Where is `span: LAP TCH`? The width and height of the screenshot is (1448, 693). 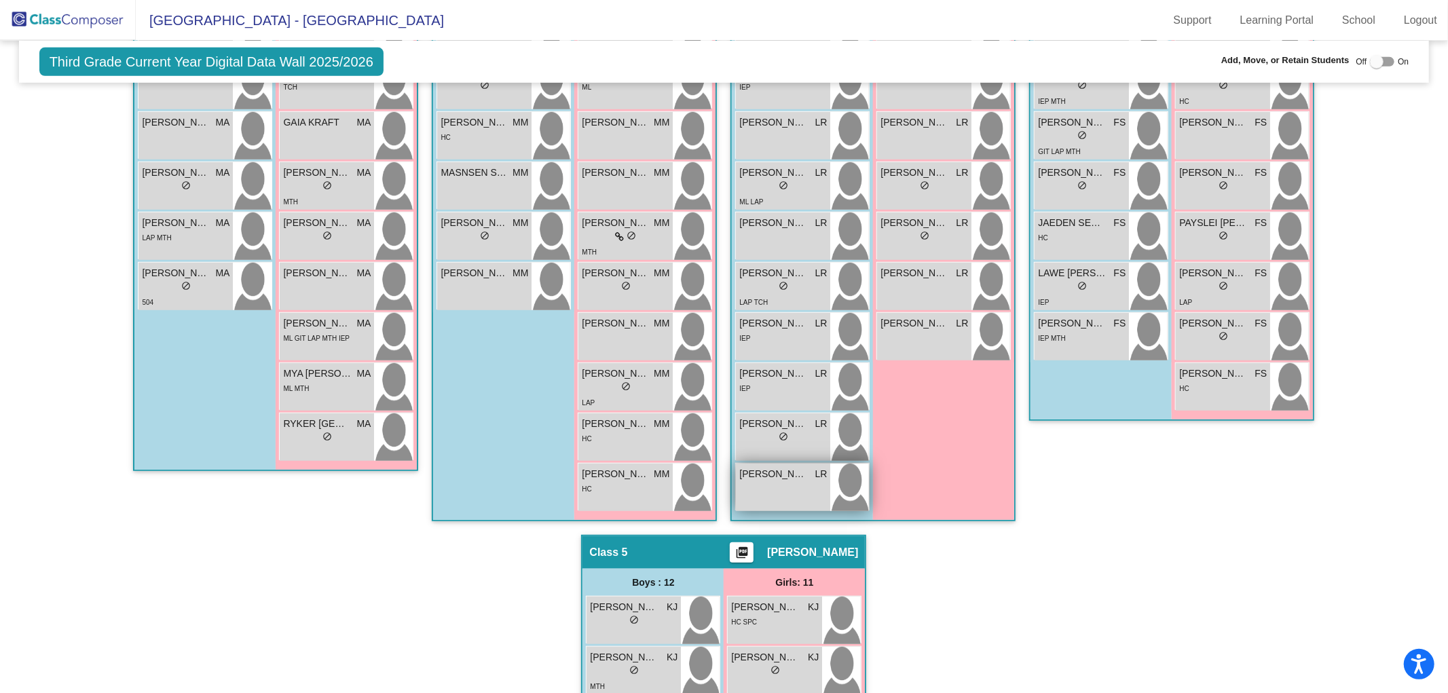 span: LAP TCH is located at coordinates (754, 302).